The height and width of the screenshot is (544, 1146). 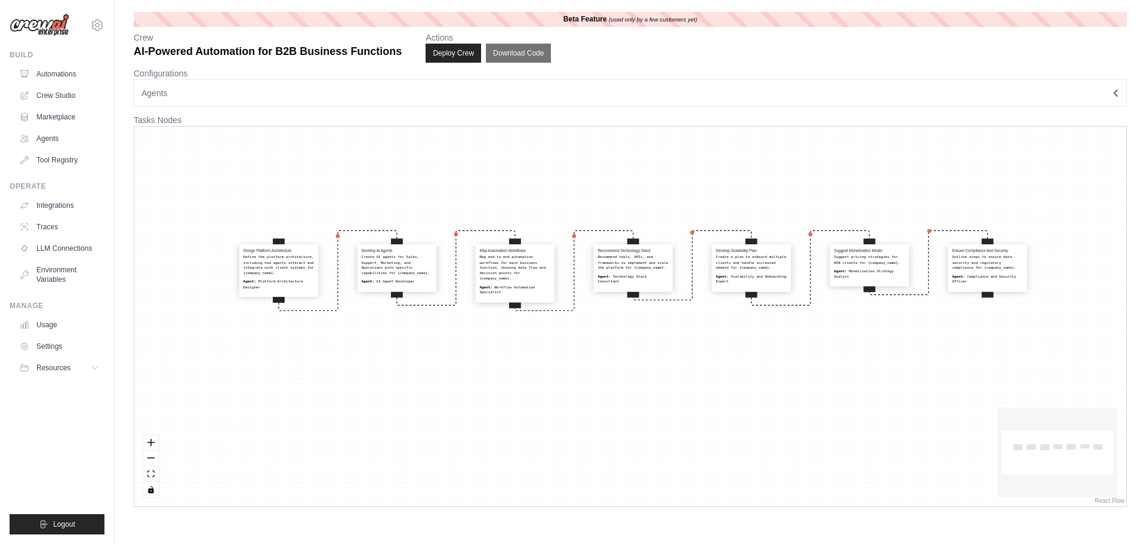 I want to click on a: Environment Variables, so click(x=59, y=274).